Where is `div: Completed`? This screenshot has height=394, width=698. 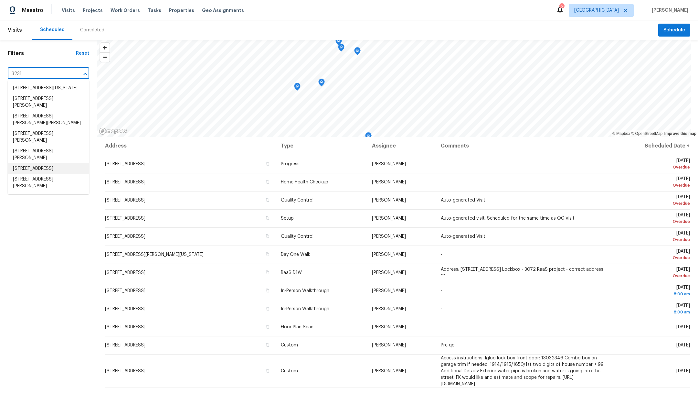 div: Completed is located at coordinates (92, 30).